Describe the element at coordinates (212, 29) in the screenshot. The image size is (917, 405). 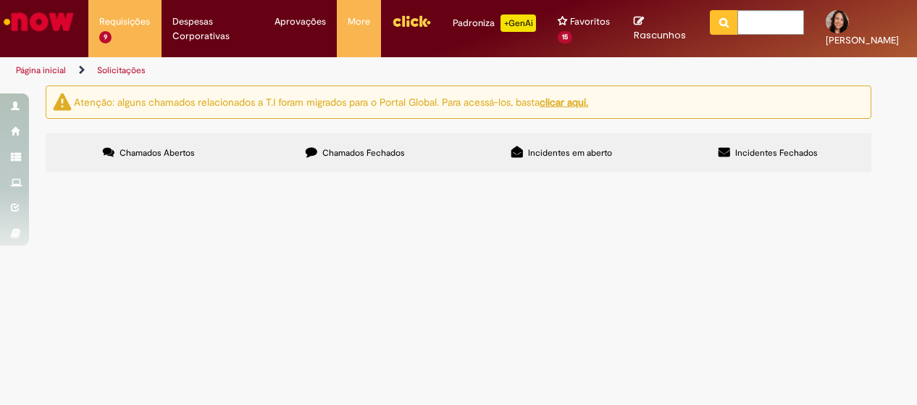
I see `span: Despesas Corporativas` at that location.